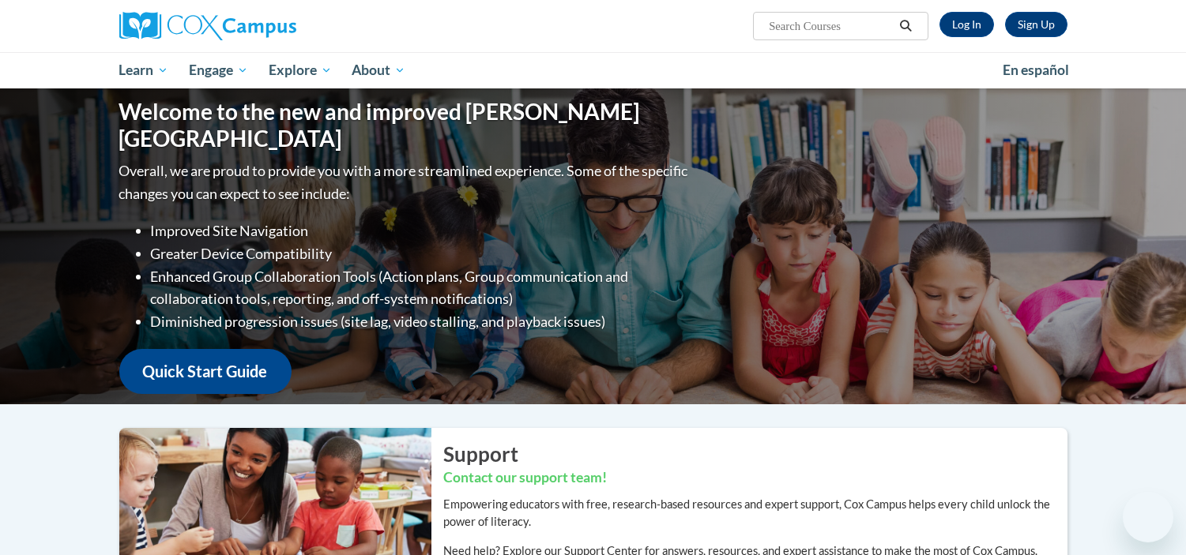  What do you see at coordinates (755, 514) in the screenshot?
I see `p: Empowering educators with free, research-based resources and expert support, Cox Campus helps eve...` at bounding box center [755, 514].